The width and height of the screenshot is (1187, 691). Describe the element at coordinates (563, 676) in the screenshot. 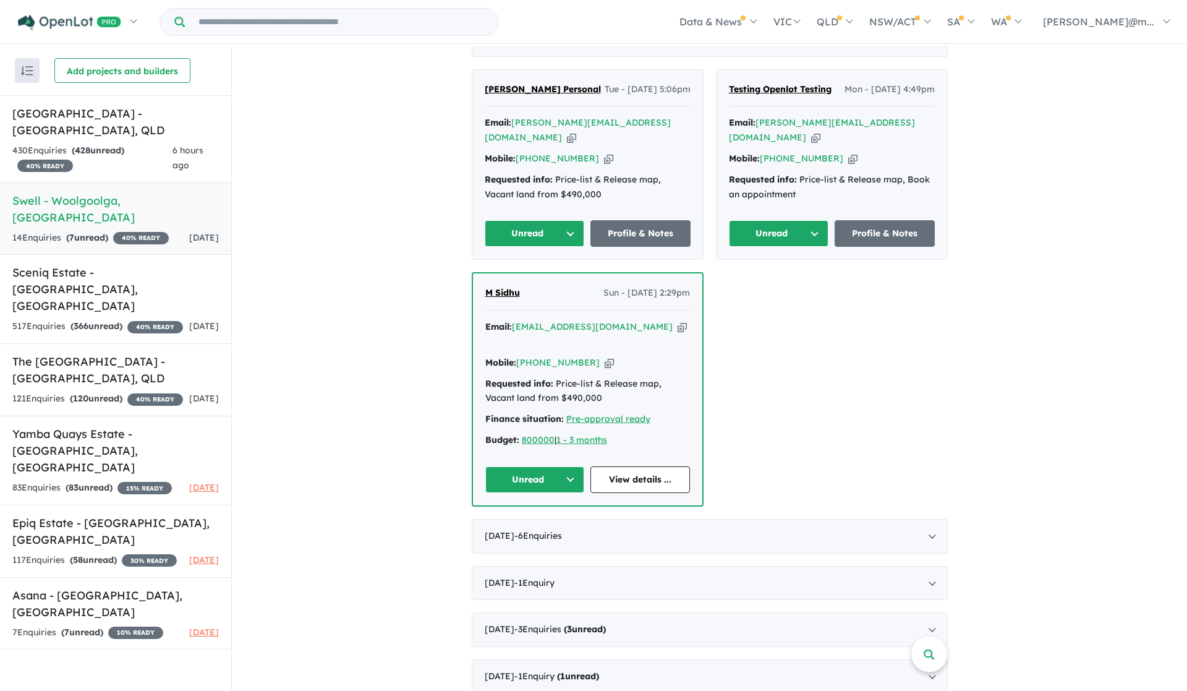

I see `span: 1` at that location.